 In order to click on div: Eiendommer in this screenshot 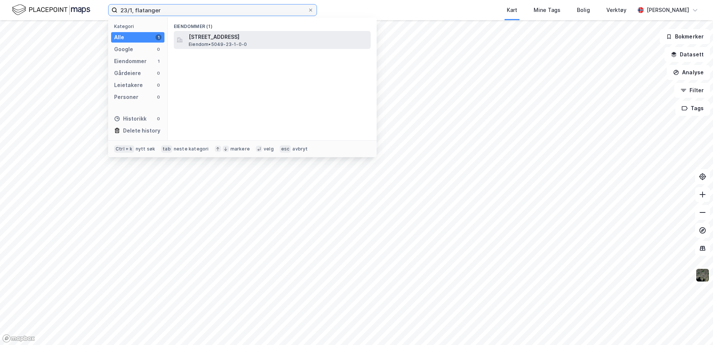, I will do `click(130, 61)`.